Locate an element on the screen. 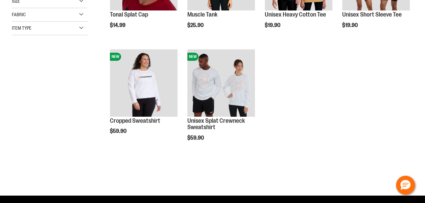 This screenshot has height=203, width=425. a: Cropped Sweatshirt is located at coordinates (135, 121).